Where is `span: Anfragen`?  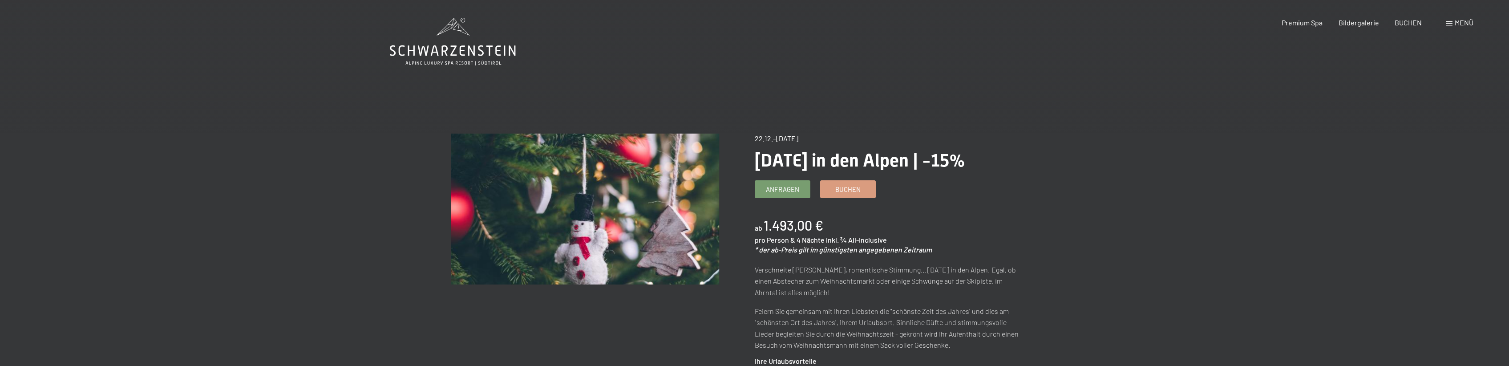 span: Anfragen is located at coordinates (782, 189).